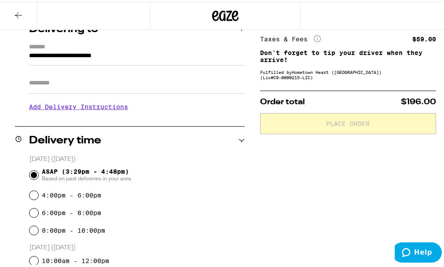 The image size is (444, 267). Describe the element at coordinates (290, 37) in the screenshot. I see `div: Taxes & Fees` at that location.